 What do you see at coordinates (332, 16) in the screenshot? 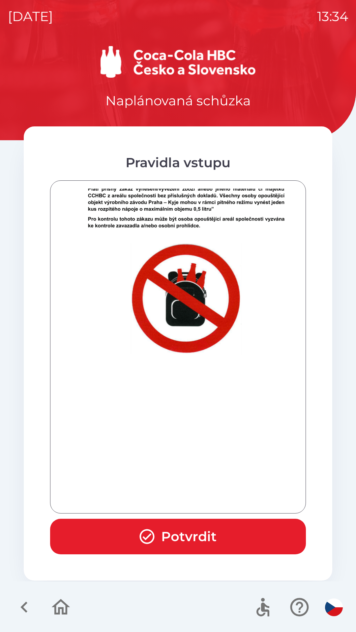
I see `p: 13:34` at bounding box center [332, 16].